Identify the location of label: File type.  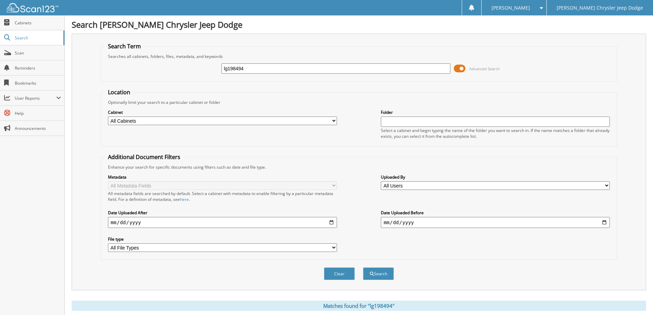
(222, 239).